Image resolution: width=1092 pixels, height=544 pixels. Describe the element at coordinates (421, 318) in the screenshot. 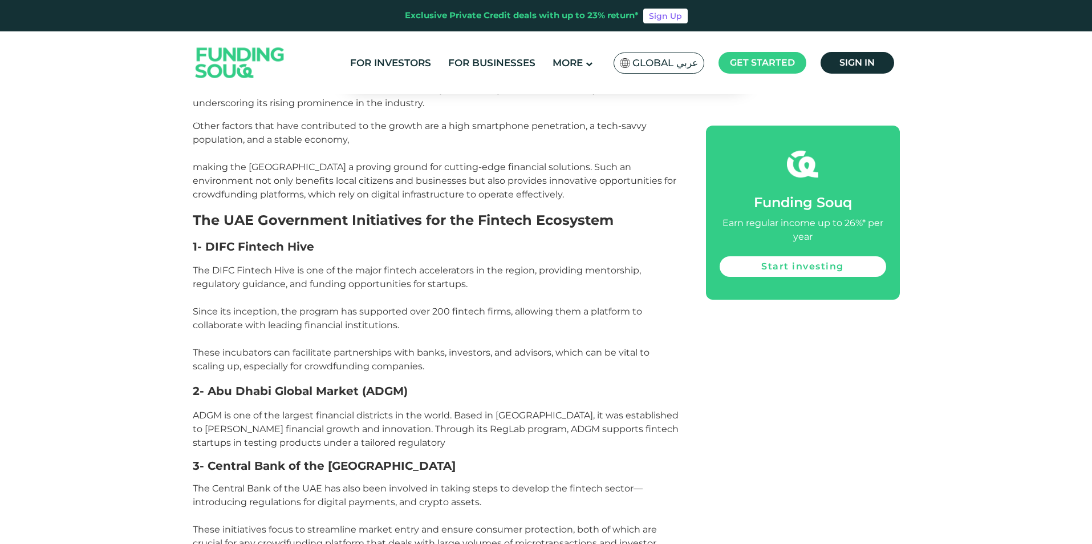

I see `span: The DIFC Fintech Hive is one of the major fintech accelerators in the region, providing mentorshi...` at that location.